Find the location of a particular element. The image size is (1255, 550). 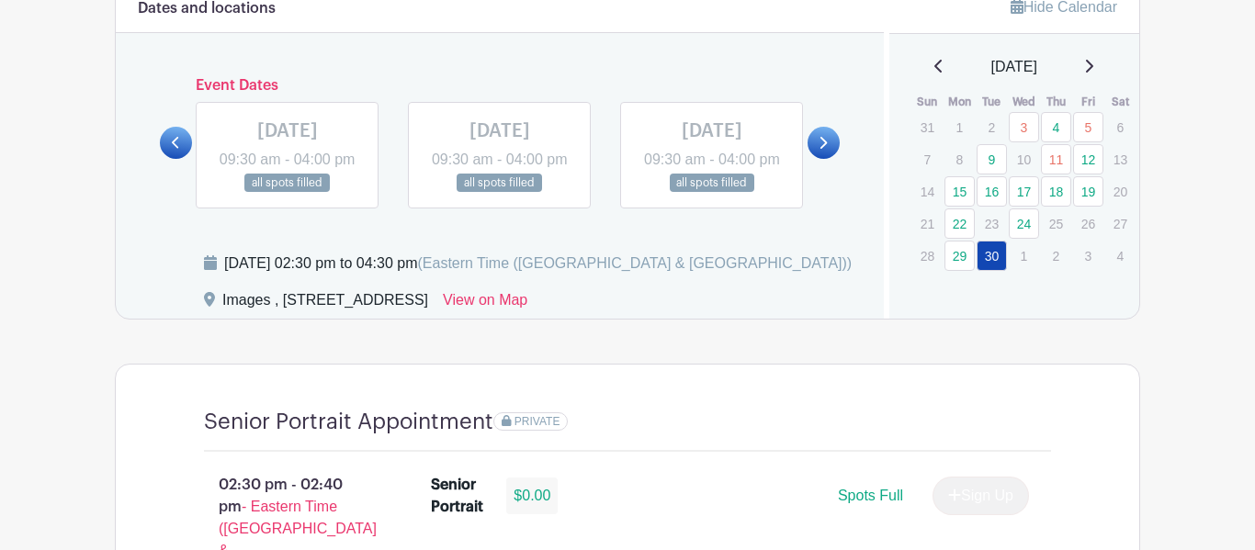

th: Thu is located at coordinates (1055, 102).